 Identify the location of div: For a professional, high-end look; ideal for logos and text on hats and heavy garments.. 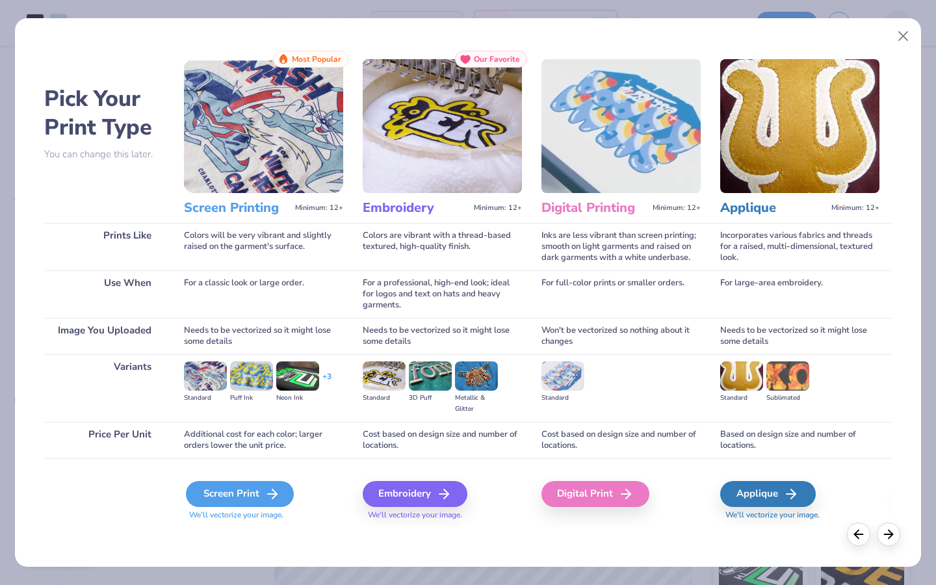
(442, 294).